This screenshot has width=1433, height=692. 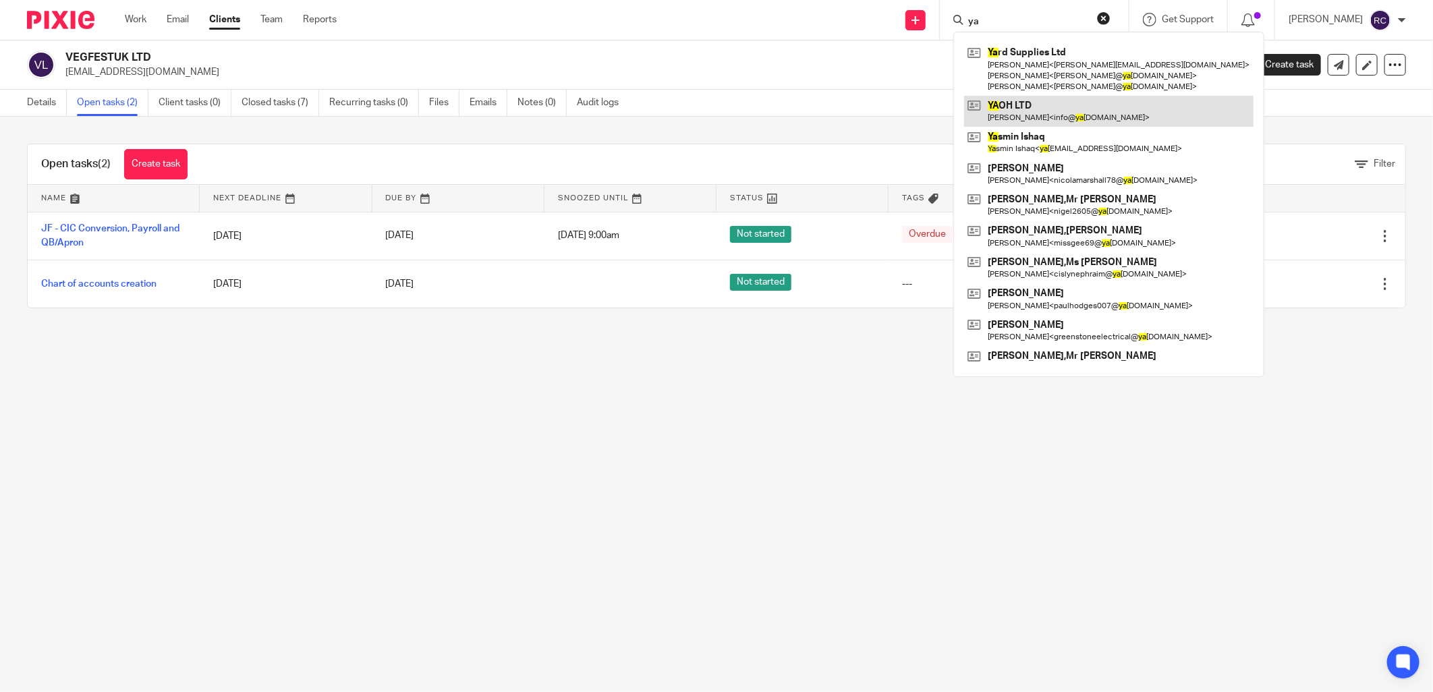 What do you see at coordinates (528, 57) in the screenshot?
I see `h2: VEGFESTUK LTD` at bounding box center [528, 57].